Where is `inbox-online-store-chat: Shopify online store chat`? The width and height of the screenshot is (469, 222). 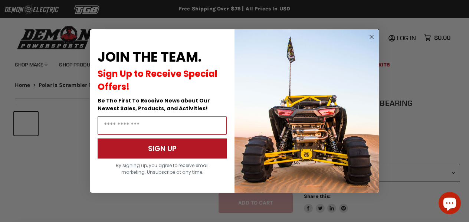 inbox-online-store-chat: Shopify online store chat is located at coordinates (449, 204).